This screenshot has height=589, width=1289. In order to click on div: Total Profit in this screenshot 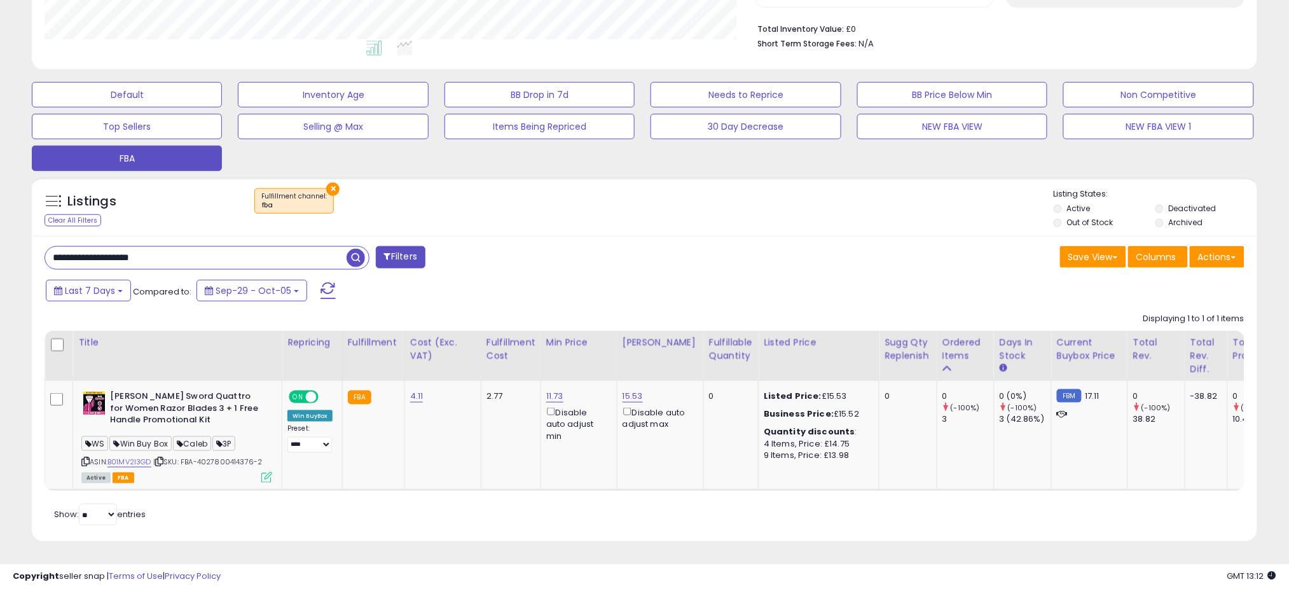, I will do `click(1256, 349)`.